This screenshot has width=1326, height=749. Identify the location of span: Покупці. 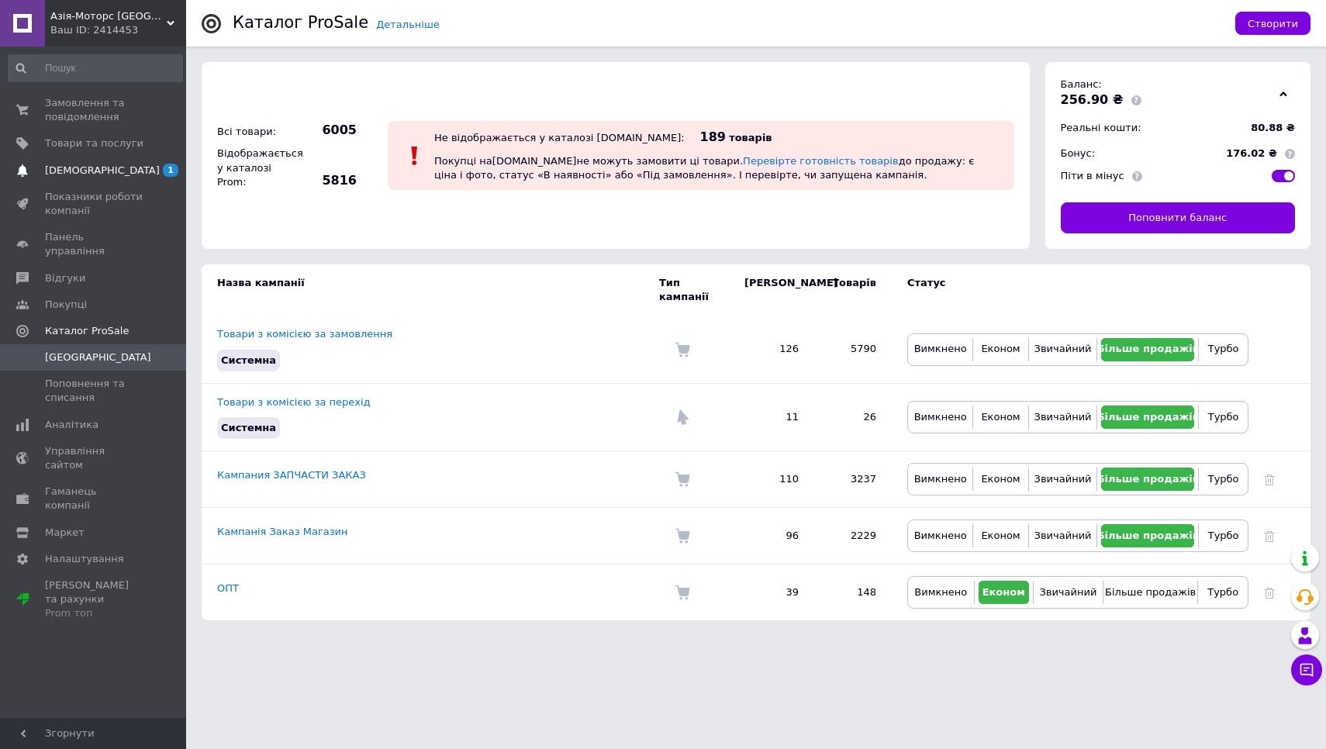
(66, 305).